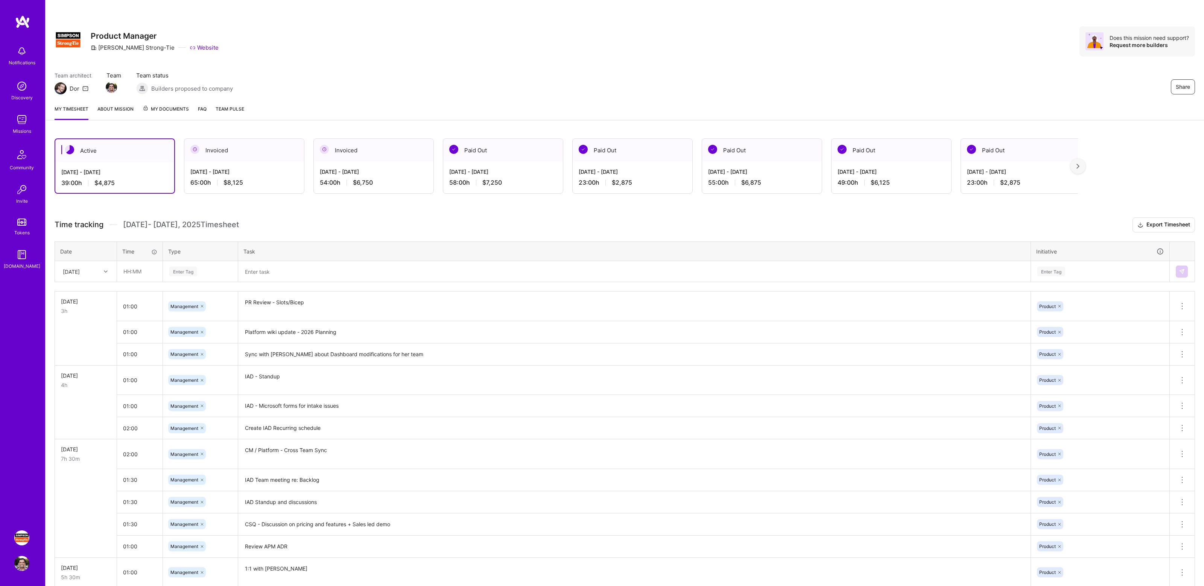 Image resolution: width=1204 pixels, height=586 pixels. Describe the element at coordinates (192, 88) in the screenshot. I see `span: Builders proposed to company` at that location.